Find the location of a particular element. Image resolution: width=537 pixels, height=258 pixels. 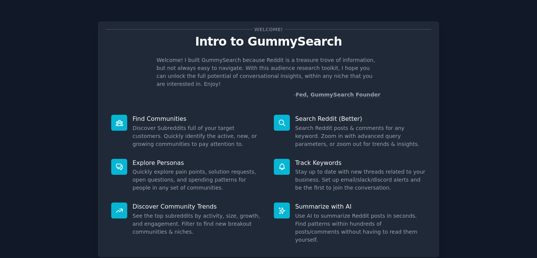

a: Fed, GummySearch Founder is located at coordinates (338, 95).